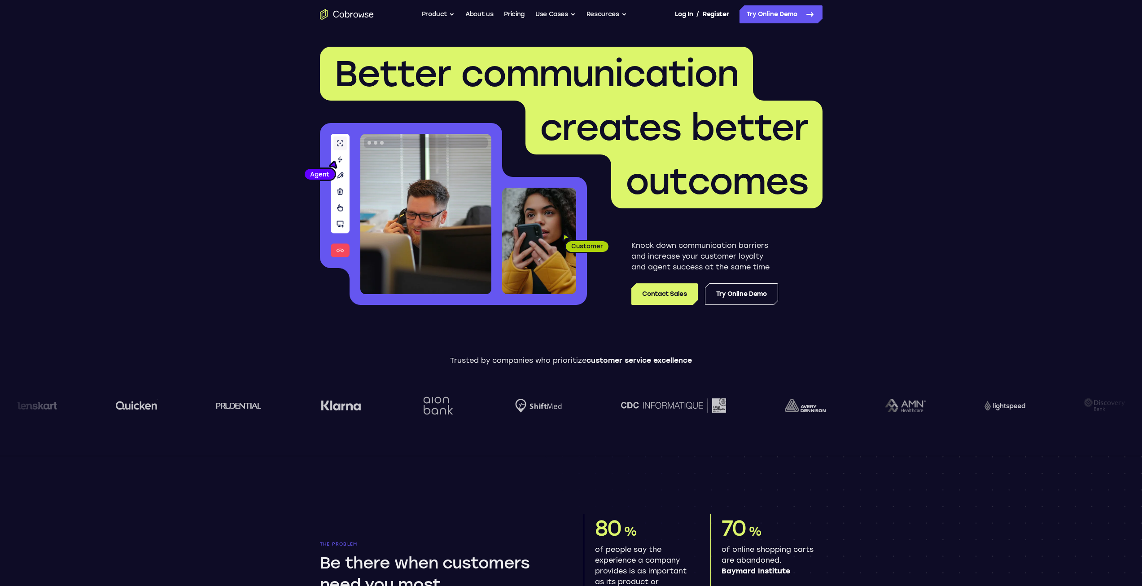 This screenshot has width=1142, height=586. Describe the element at coordinates (340, 405) in the screenshot. I see `img: Klarna` at that location.